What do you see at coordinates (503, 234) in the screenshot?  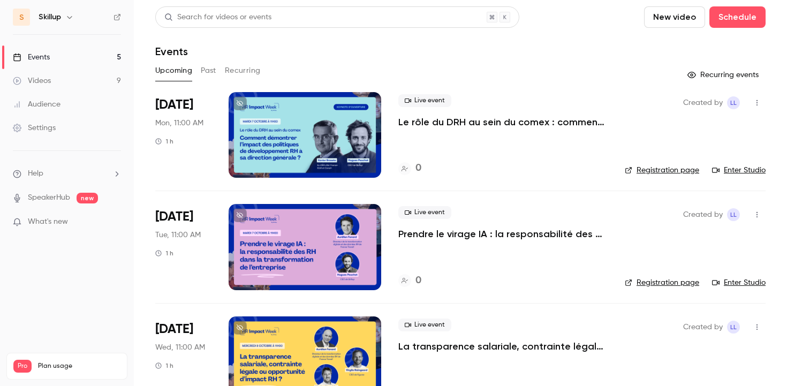 I see `a: Prendre le virage IA : la responsabilité des RH dans la transformation de l'entreprise` at bounding box center [503, 234].